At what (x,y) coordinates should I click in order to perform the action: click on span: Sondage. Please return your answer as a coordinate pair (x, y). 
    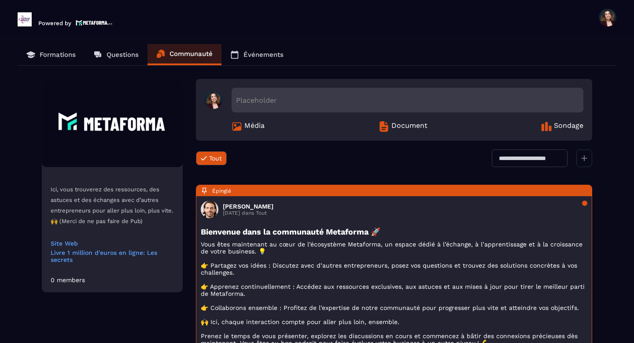
    Looking at the image, I should click on (569, 126).